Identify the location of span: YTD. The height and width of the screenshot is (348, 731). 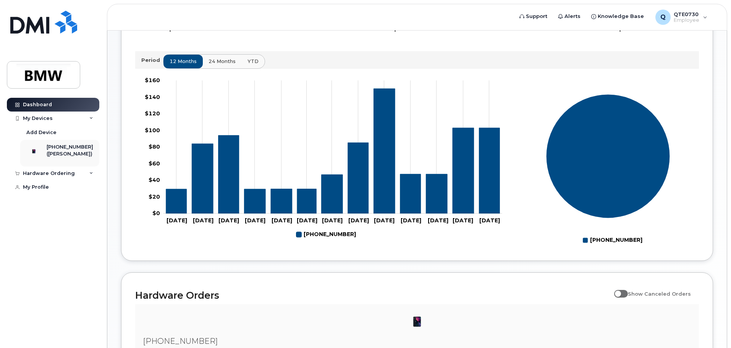
(253, 61).